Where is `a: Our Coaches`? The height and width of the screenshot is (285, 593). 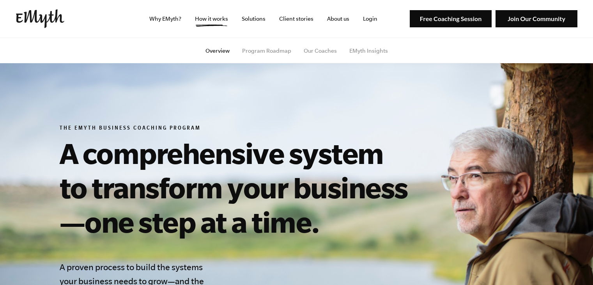
a: Our Coaches is located at coordinates (320, 51).